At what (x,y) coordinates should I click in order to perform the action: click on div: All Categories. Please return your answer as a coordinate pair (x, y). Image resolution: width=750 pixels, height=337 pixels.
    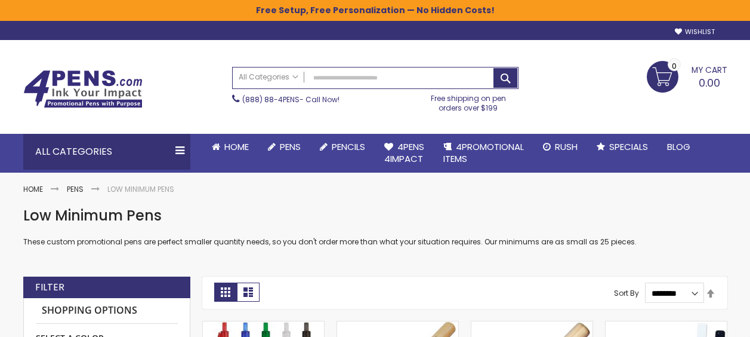
    Looking at the image, I should click on (107, 152).